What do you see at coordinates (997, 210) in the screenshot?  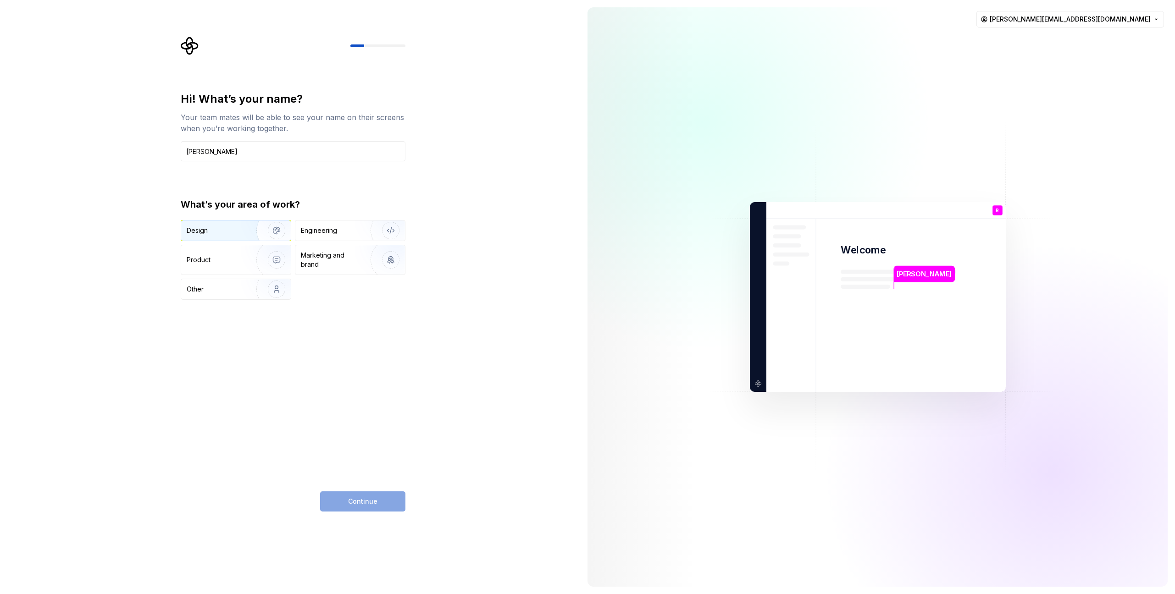 I see `p: R` at bounding box center [997, 210].